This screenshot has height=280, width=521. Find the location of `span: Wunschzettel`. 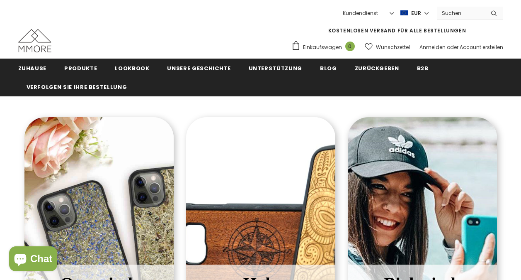

span: Wunschzettel is located at coordinates (393, 47).